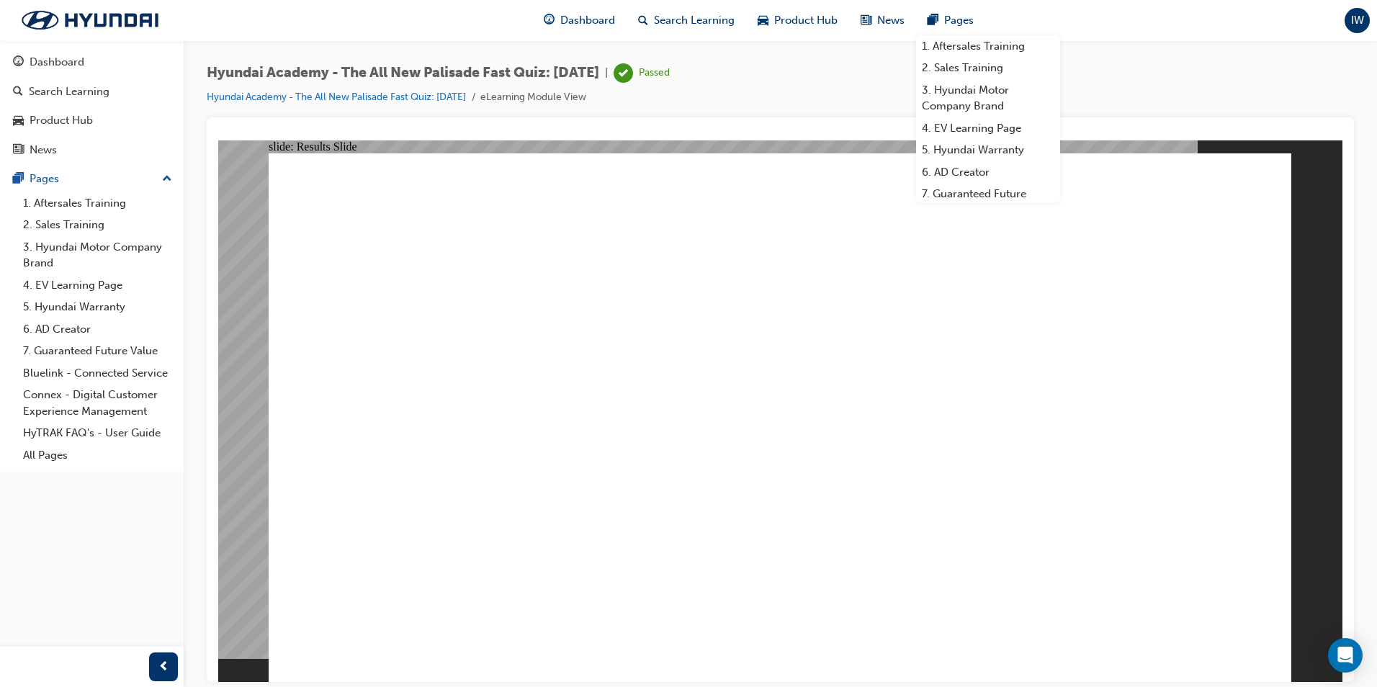 The width and height of the screenshot is (1377, 687). What do you see at coordinates (694, 20) in the screenshot?
I see `span: Search Learning` at bounding box center [694, 20].